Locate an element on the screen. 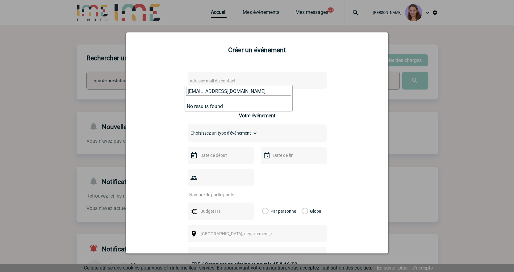 The image size is (514, 272). input: Date de début is located at coordinates (220, 155).